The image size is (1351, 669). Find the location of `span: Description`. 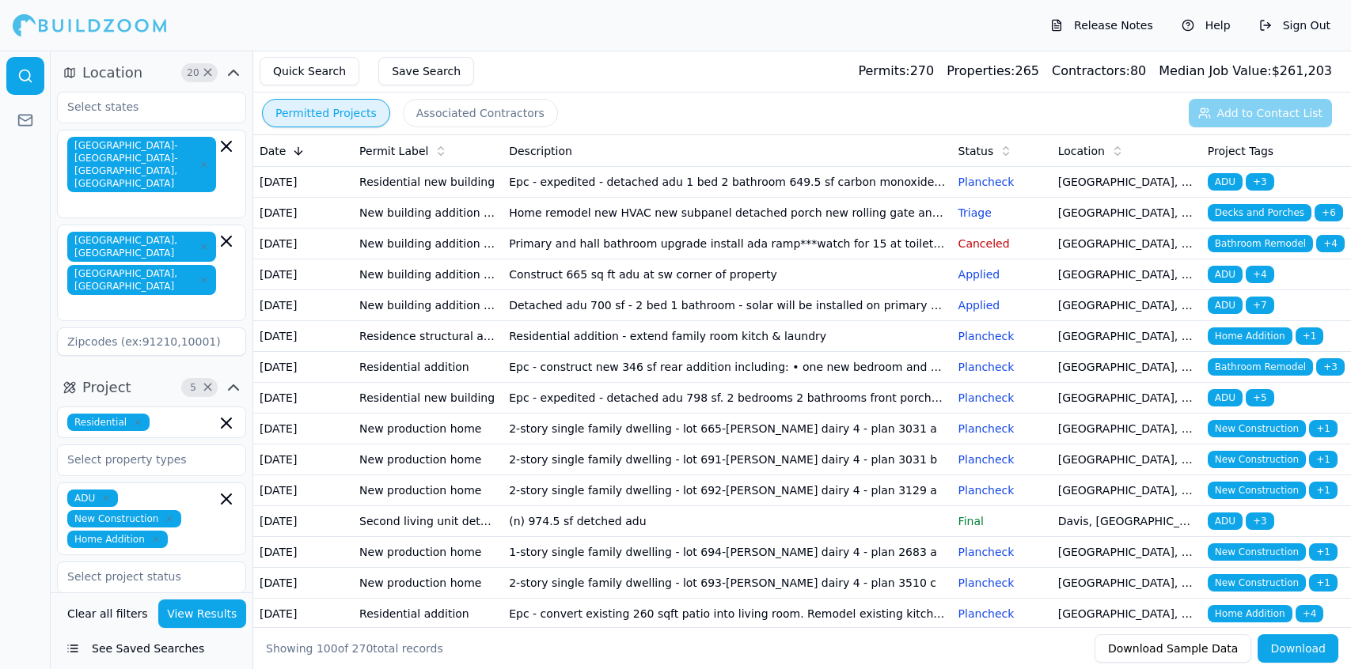

span: Description is located at coordinates (540, 151).